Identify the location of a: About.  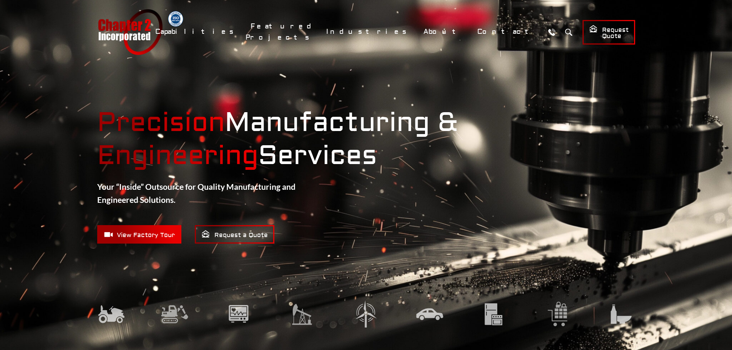
(444, 32).